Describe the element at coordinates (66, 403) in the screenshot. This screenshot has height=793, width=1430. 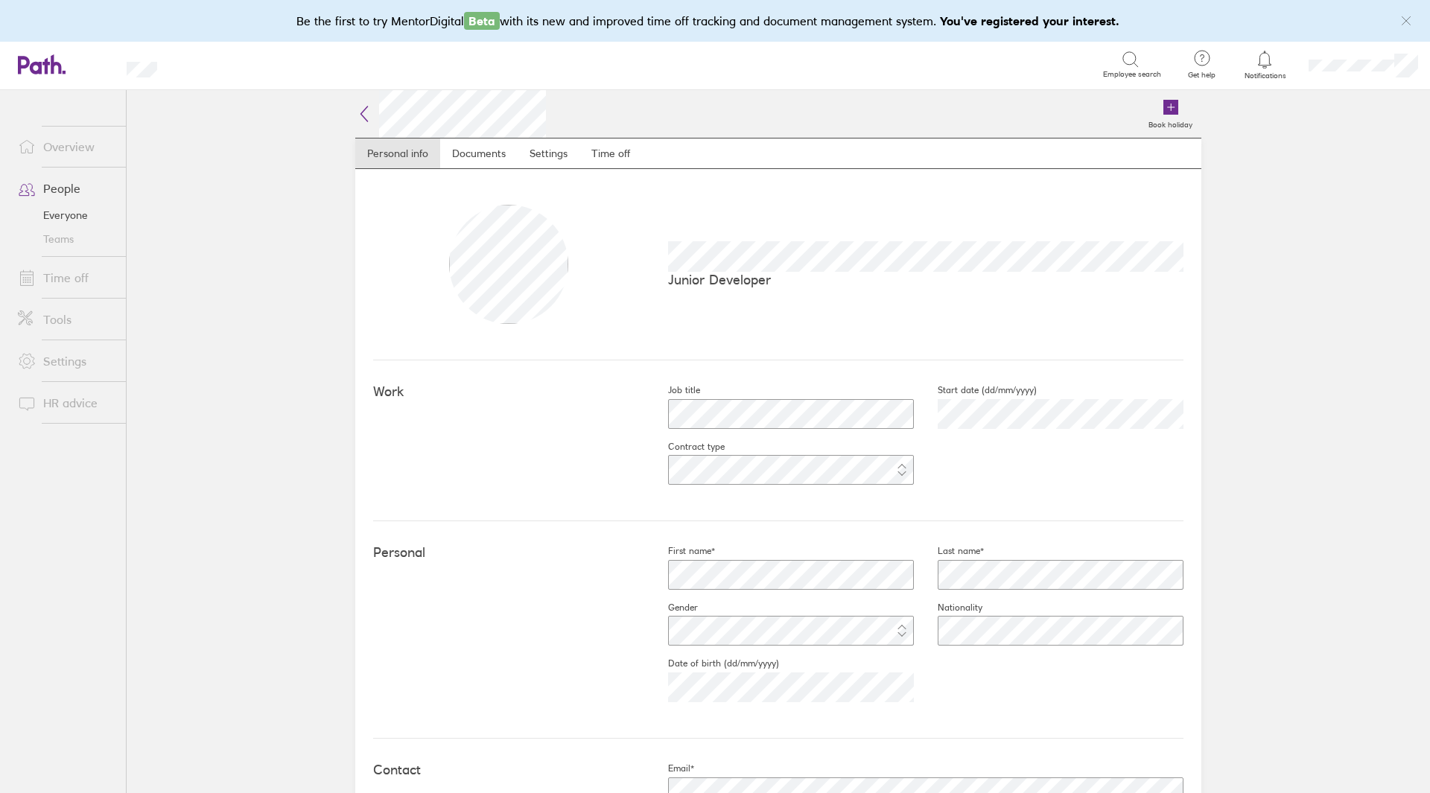
I see `a: HR advice` at that location.